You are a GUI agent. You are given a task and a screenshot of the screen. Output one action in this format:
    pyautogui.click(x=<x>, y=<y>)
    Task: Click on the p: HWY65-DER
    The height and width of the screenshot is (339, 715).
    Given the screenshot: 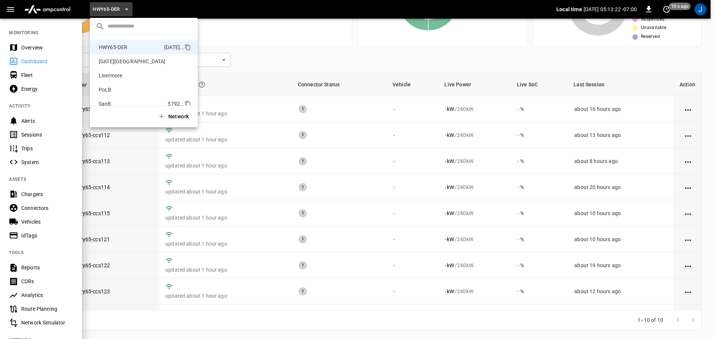 What is the action you would take?
    pyautogui.click(x=130, y=47)
    